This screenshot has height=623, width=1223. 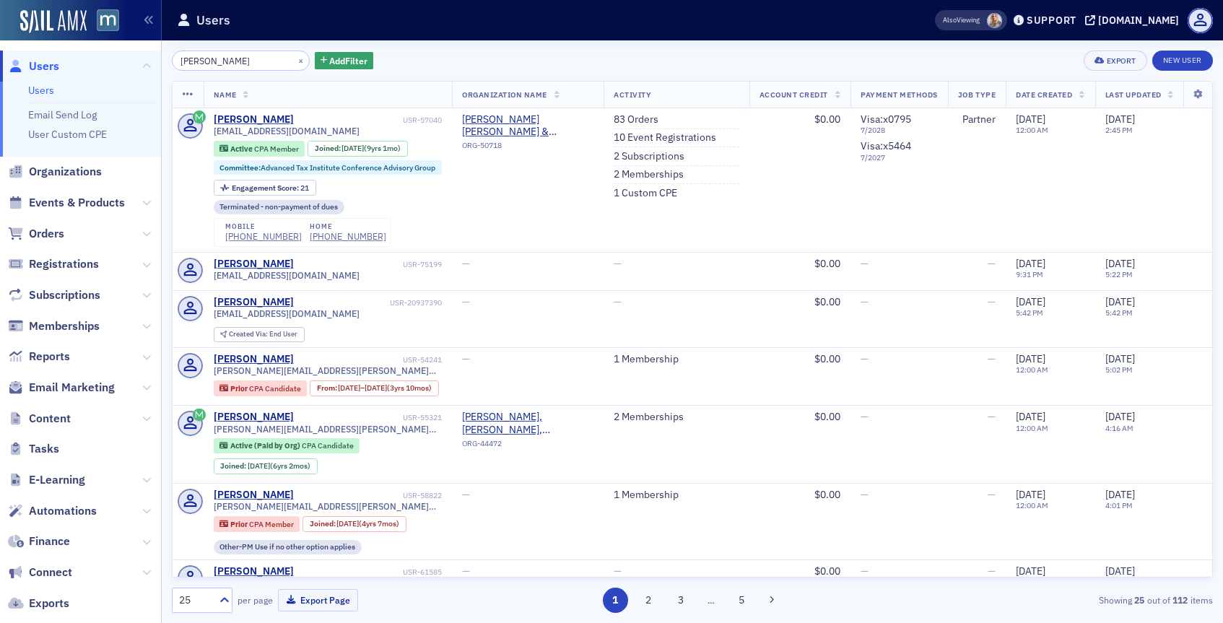 What do you see at coordinates (741, 600) in the screenshot?
I see `button: 5` at bounding box center [741, 600].